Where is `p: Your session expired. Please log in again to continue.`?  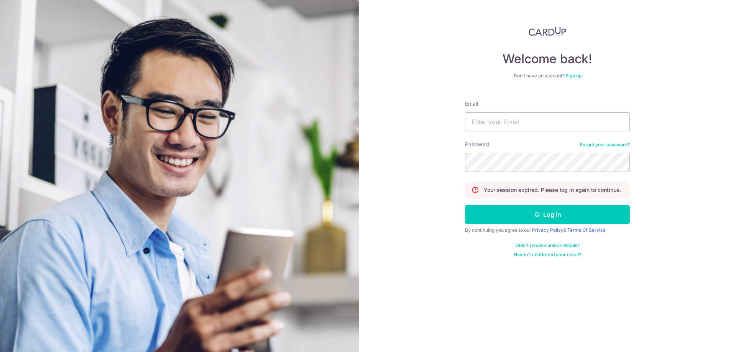
p: Your session expired. Please log in again to continue. is located at coordinates (552, 190).